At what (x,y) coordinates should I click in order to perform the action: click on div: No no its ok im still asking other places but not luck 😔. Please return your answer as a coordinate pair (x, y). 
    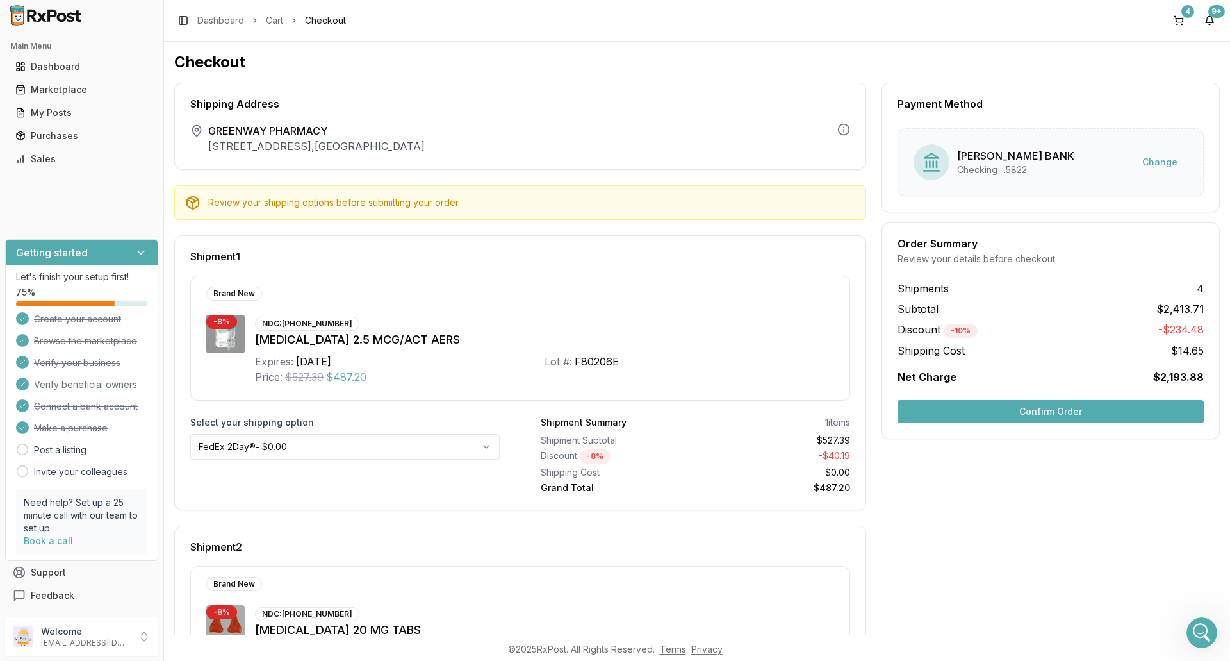
    Looking at the image, I should click on (110, 288).